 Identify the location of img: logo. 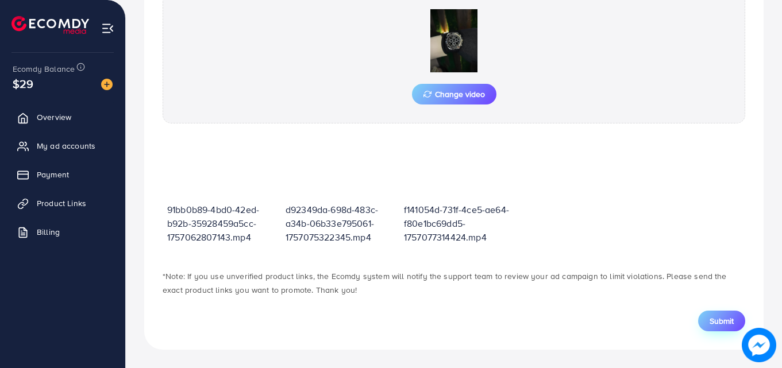
(50, 25).